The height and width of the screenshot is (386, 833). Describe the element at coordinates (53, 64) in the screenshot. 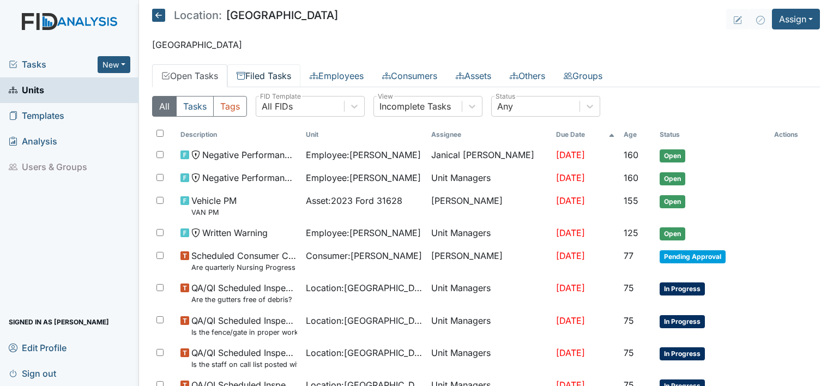

I see `a: Tasks` at that location.